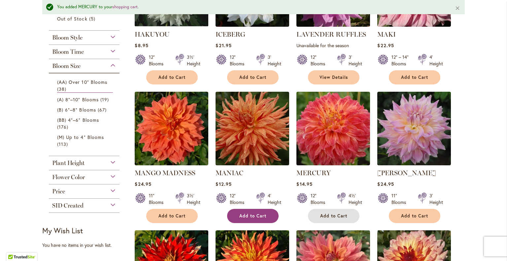  Describe the element at coordinates (141, 45) in the screenshot. I see `span: $8.95` at that location.